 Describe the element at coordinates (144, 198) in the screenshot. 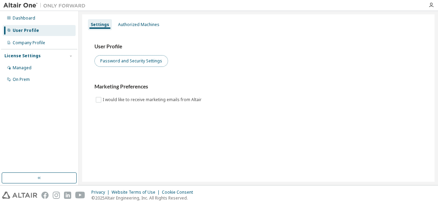

I see `p: © 2025 Altair Engineering, Inc. All Rights Reserved.` at that location.